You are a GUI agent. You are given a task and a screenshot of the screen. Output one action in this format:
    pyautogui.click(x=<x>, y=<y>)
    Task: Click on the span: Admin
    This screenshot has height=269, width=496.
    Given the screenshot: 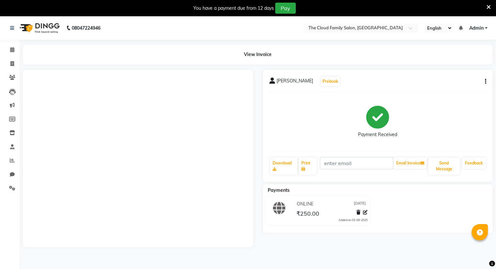 What is the action you would take?
    pyautogui.click(x=476, y=28)
    